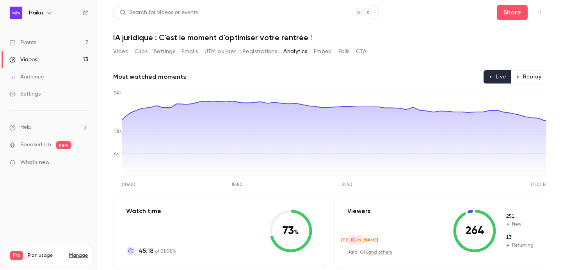 This screenshot has height=270, width=562. I want to click on tspan: 00:00, so click(128, 185).